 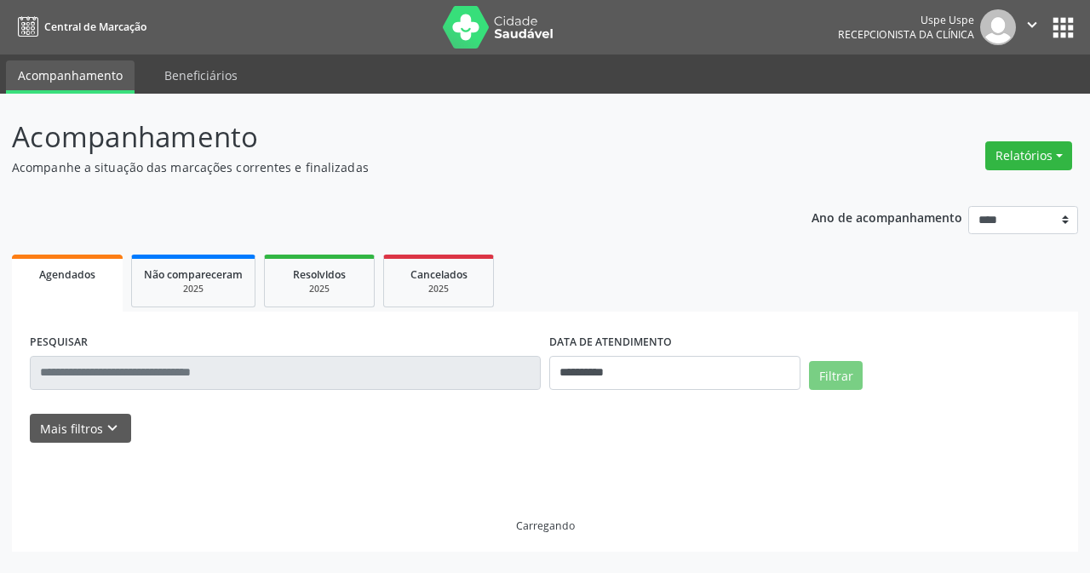 What do you see at coordinates (193, 274) in the screenshot?
I see `span: Não compareceram` at bounding box center [193, 274].